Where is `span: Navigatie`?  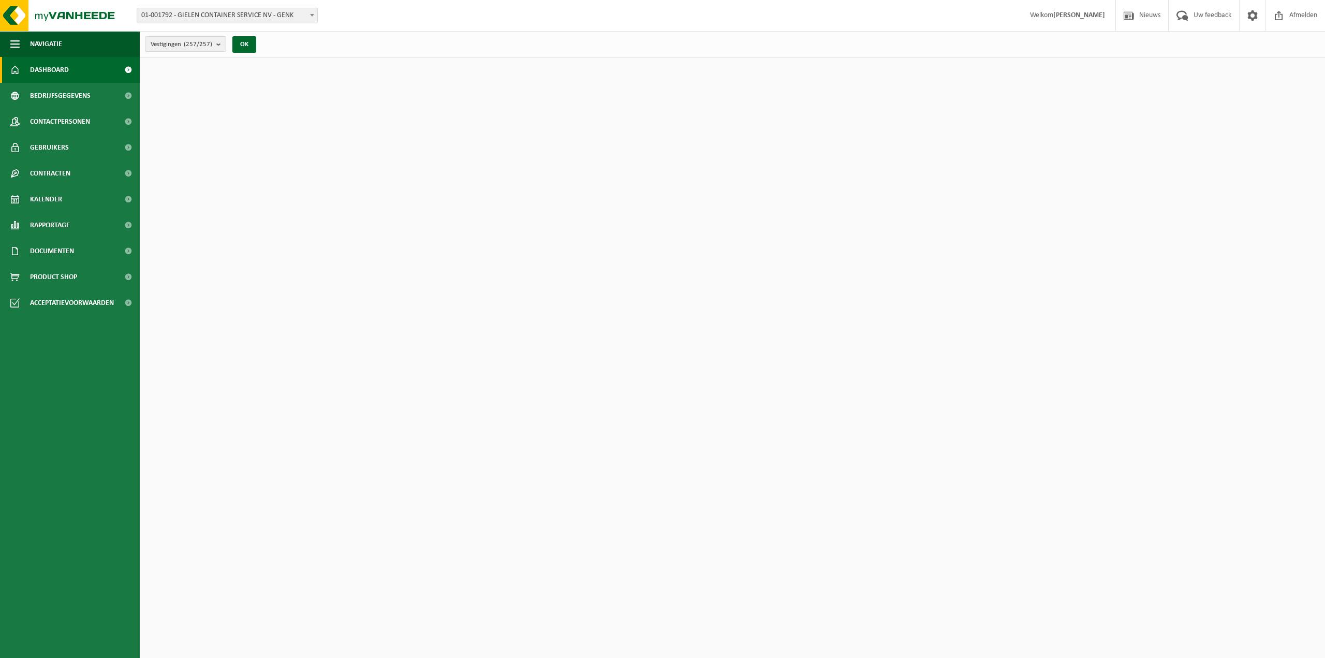
span: Navigatie is located at coordinates (46, 44).